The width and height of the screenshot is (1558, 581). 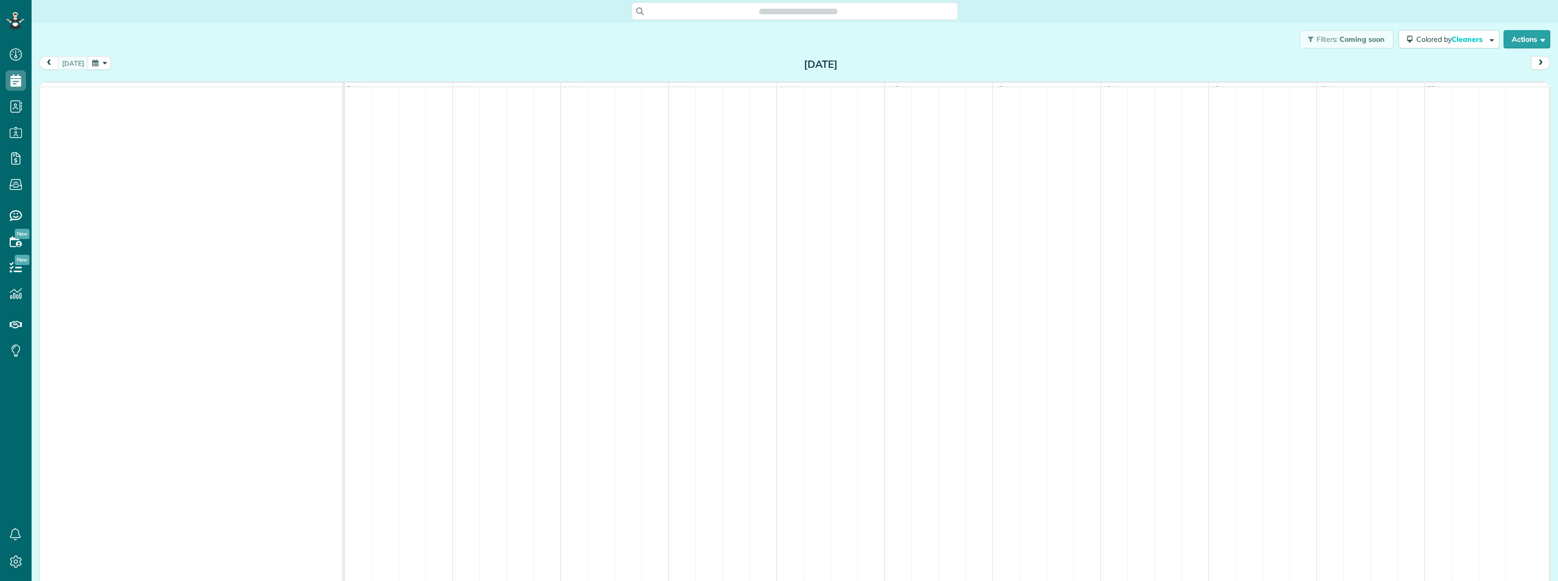 I want to click on span: 10am, so click(x=680, y=89).